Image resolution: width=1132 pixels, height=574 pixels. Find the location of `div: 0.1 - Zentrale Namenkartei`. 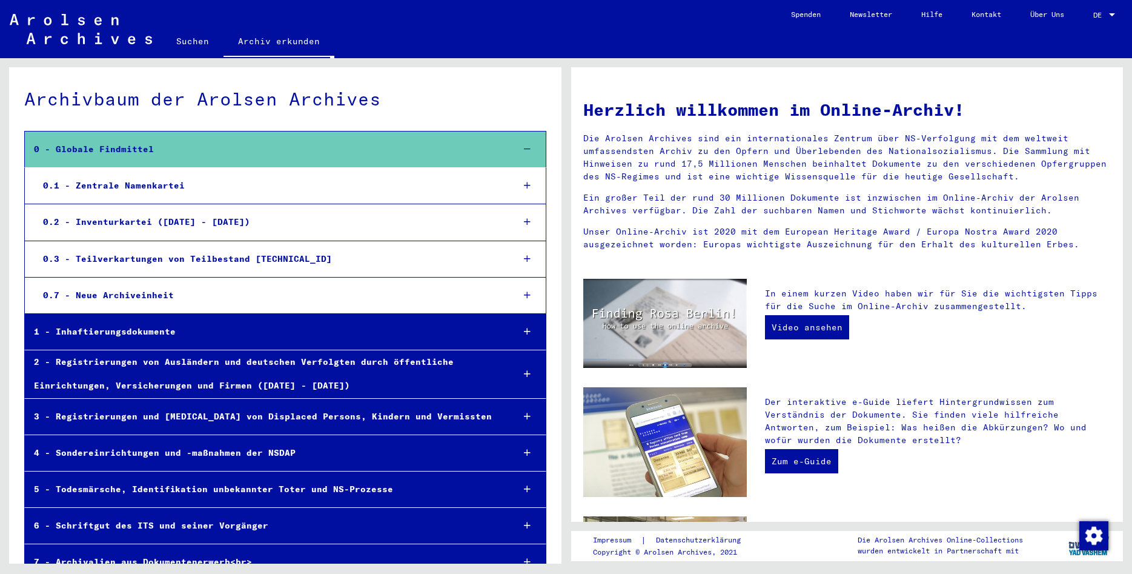

div: 0.1 - Zentrale Namenkartei is located at coordinates (268, 185).